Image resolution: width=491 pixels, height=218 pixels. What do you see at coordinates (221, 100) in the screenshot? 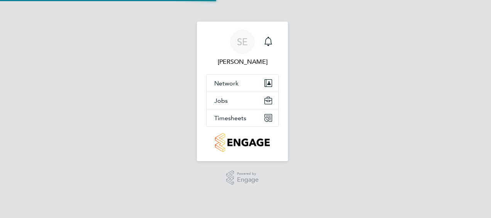
I see `span: Jobs` at bounding box center [221, 100].